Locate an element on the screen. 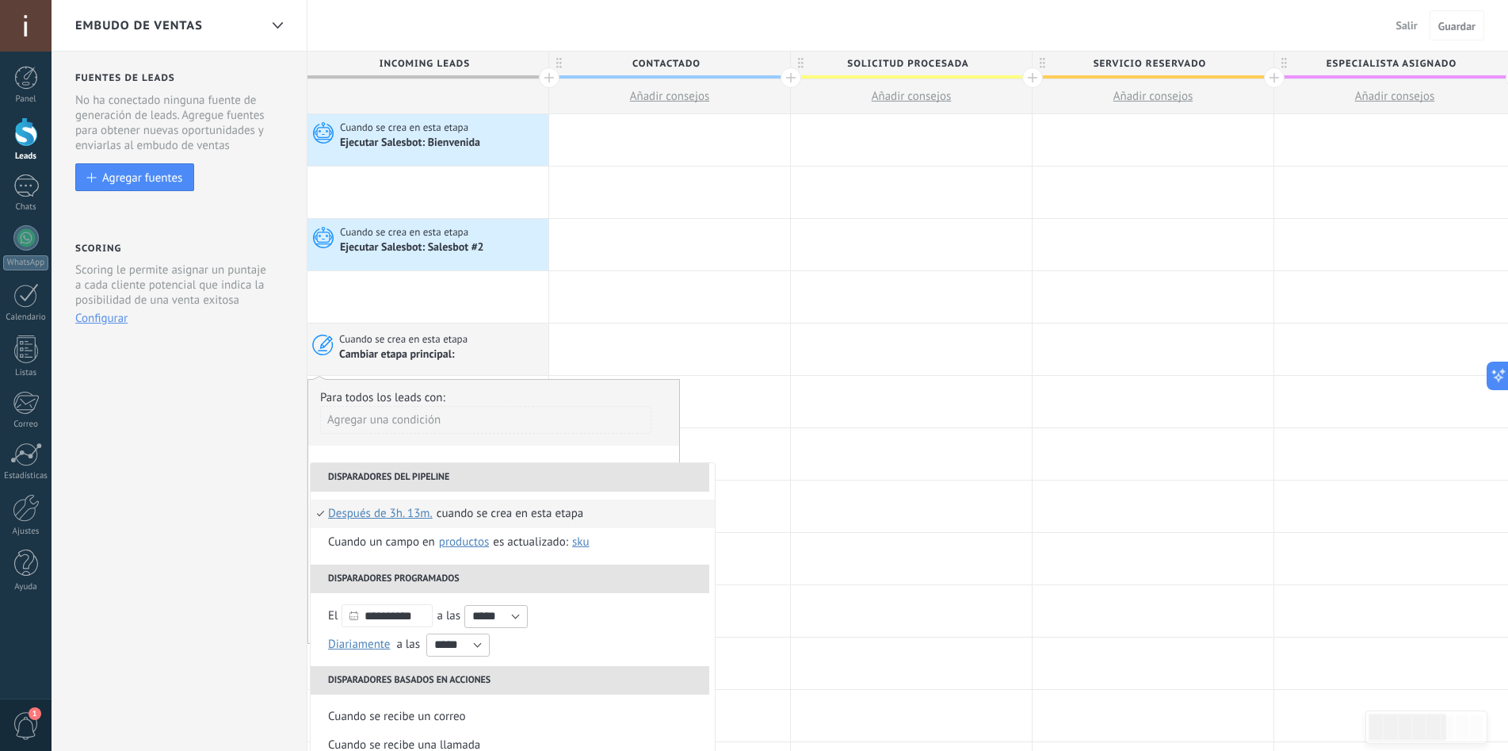  div: Ejecutar Salesbot: Bienvenida is located at coordinates (411, 143).